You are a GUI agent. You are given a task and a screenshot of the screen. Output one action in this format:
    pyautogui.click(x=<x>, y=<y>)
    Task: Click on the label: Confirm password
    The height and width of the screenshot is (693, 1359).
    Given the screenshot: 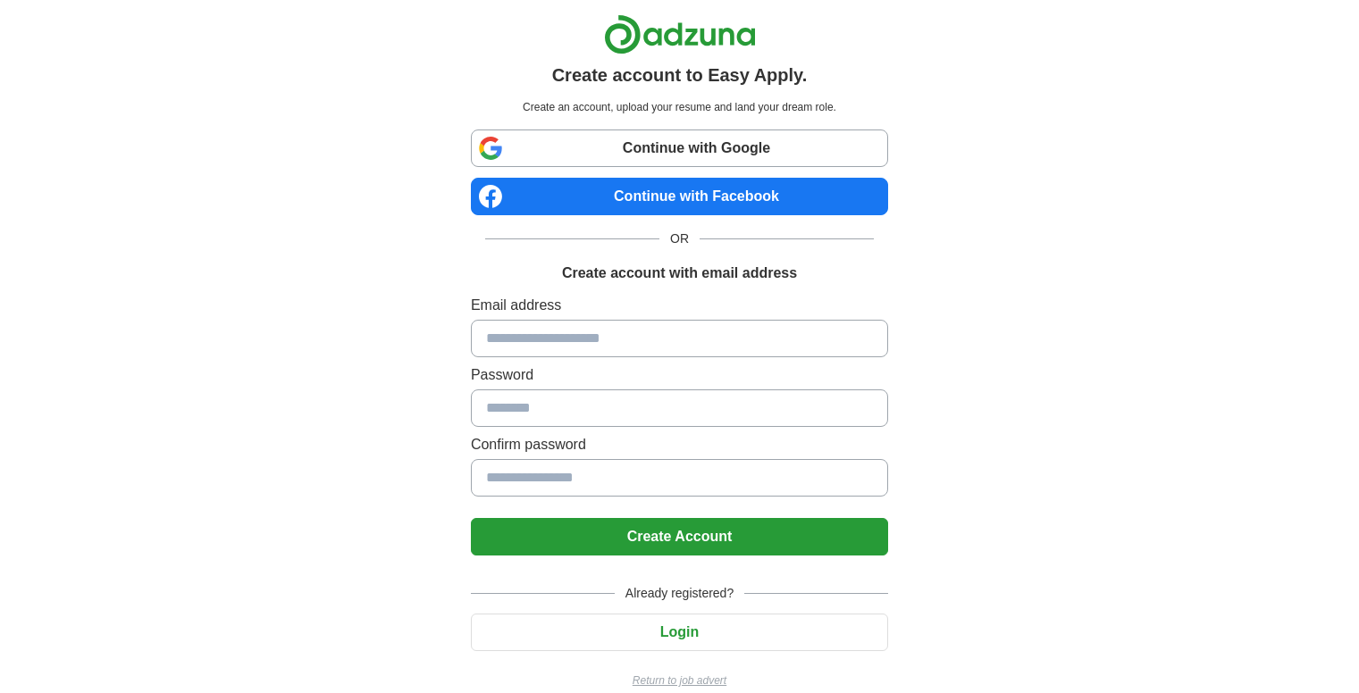 What is the action you would take?
    pyautogui.click(x=679, y=445)
    